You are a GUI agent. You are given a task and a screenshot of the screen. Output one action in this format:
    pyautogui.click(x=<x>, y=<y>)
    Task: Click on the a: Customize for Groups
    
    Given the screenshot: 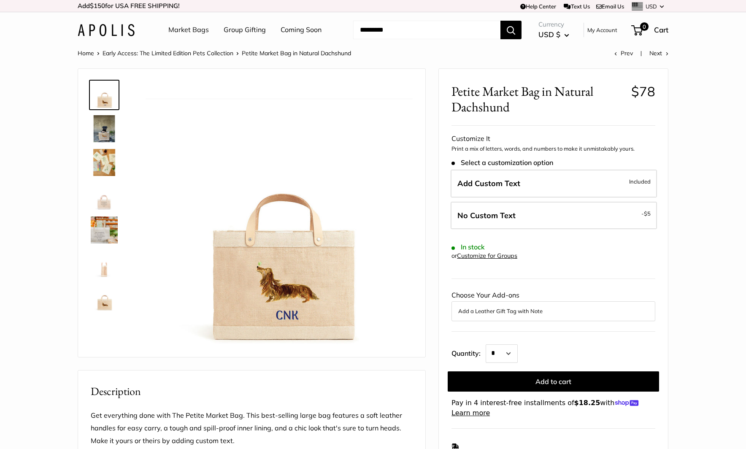 What is the action you would take?
    pyautogui.click(x=487, y=256)
    